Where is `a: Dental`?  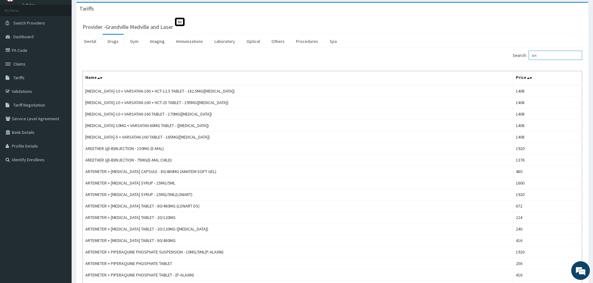 a: Dental is located at coordinates (90, 41).